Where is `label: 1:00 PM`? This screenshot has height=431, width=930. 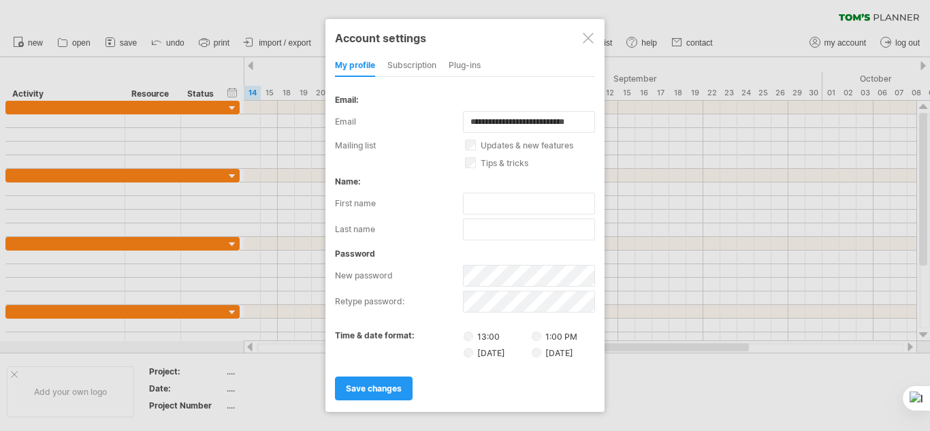 label: 1:00 PM is located at coordinates (554, 336).